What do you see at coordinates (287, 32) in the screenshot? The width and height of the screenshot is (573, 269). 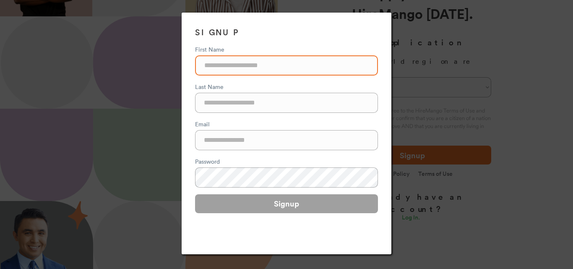 I see `h3: SIGNUP` at bounding box center [287, 32].